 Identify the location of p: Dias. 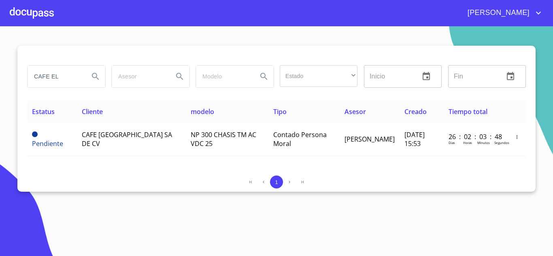
(452, 142).